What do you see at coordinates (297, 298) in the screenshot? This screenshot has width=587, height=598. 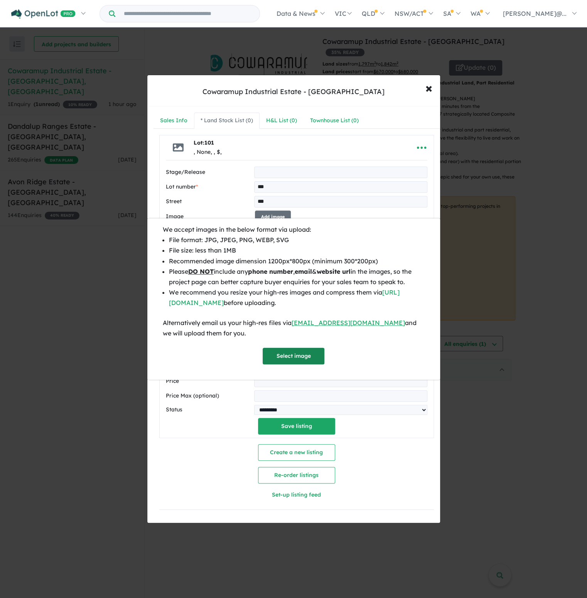 I see `li: We recommend you resize your high-res images and compress them via before uploading.` at bounding box center [297, 298].